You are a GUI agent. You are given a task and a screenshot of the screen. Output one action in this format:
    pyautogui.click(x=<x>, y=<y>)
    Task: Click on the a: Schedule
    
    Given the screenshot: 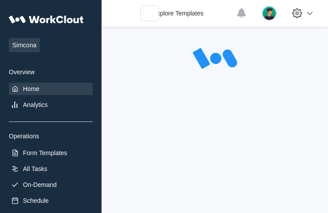 What is the action you would take?
    pyautogui.click(x=51, y=201)
    